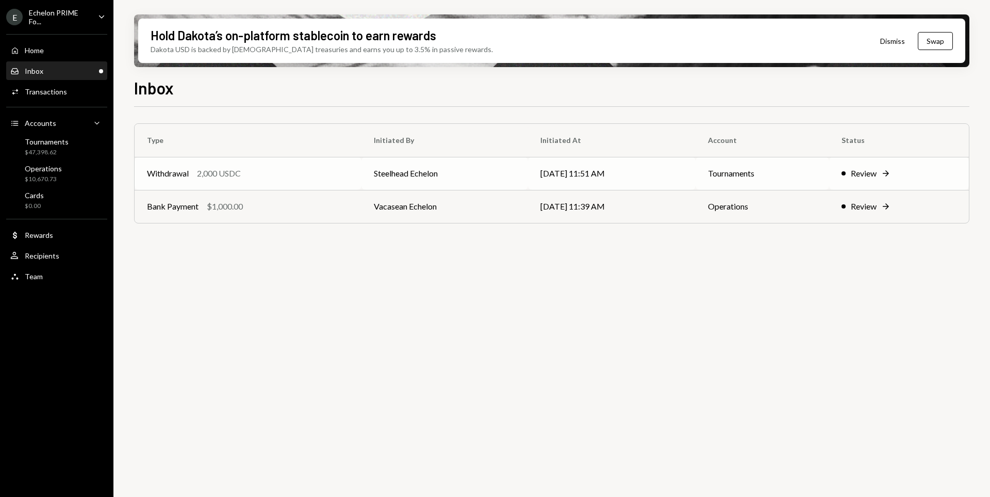 The width and height of the screenshot is (990, 497). What do you see at coordinates (612, 140) in the screenshot?
I see `th: Initiated At` at bounding box center [612, 140].